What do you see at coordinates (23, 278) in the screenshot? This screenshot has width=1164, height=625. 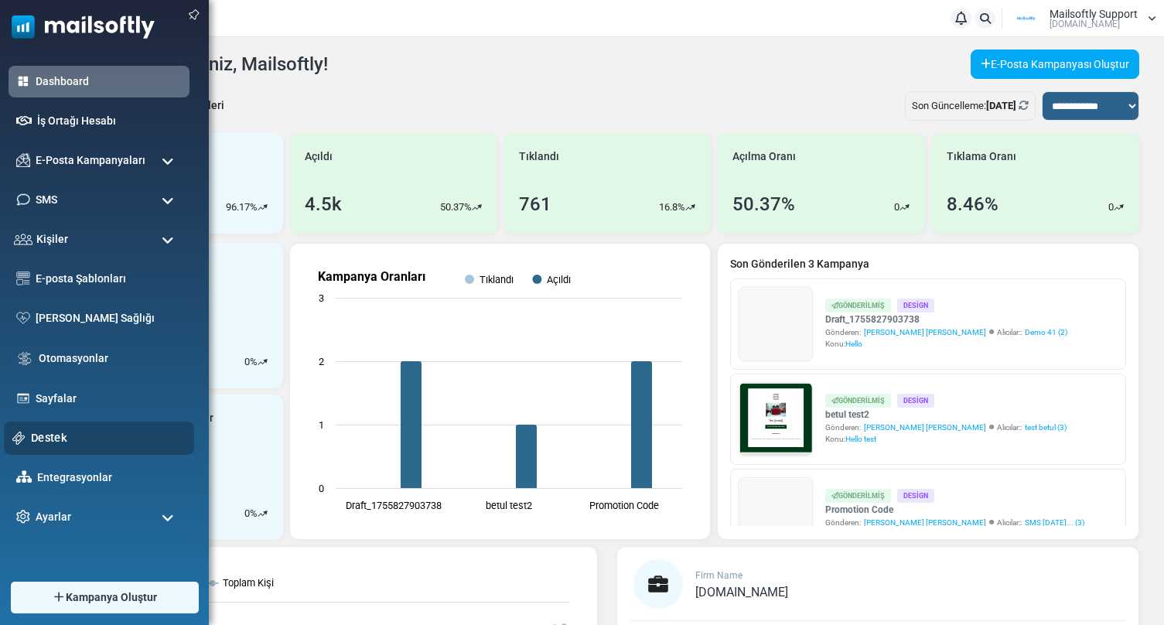 I see `img: email-templates-icon.svg` at bounding box center [23, 278].